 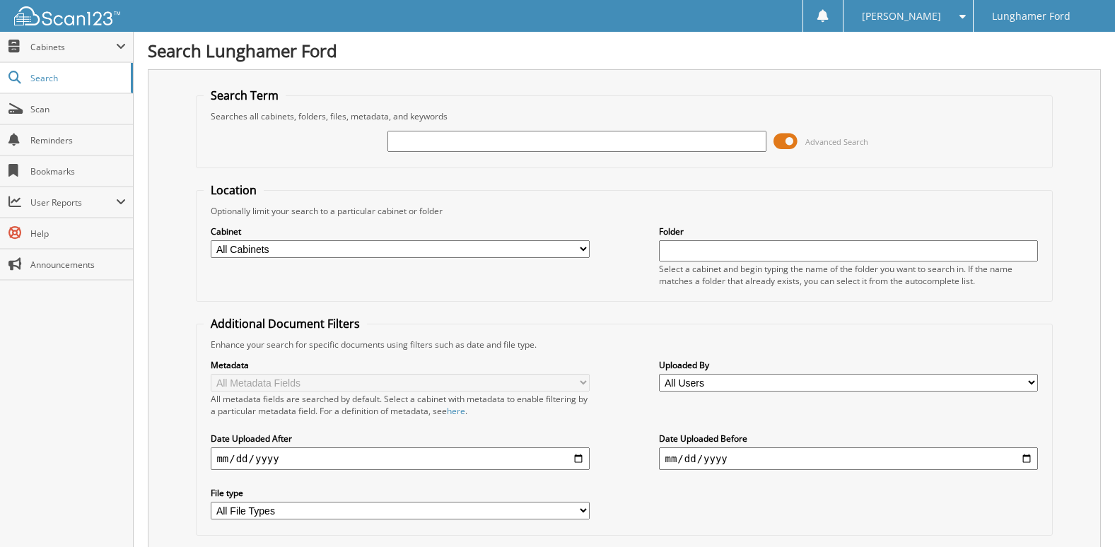 What do you see at coordinates (73, 47) in the screenshot?
I see `span: Cabinets` at bounding box center [73, 47].